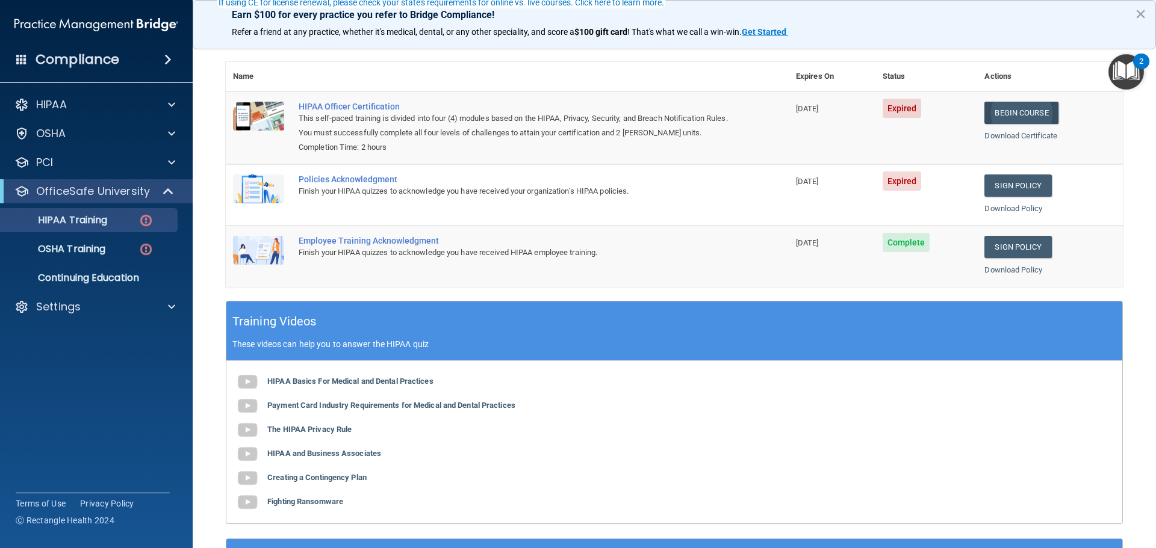 The width and height of the screenshot is (1156, 548). What do you see at coordinates (674, 344) in the screenshot?
I see `p: These videos can help you to answer the HIPAA quiz` at bounding box center [674, 344].